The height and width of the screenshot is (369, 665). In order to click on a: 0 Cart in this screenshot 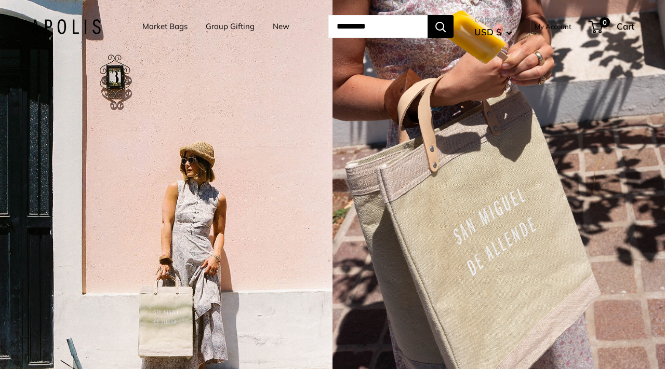, I will do `click(612, 26)`.